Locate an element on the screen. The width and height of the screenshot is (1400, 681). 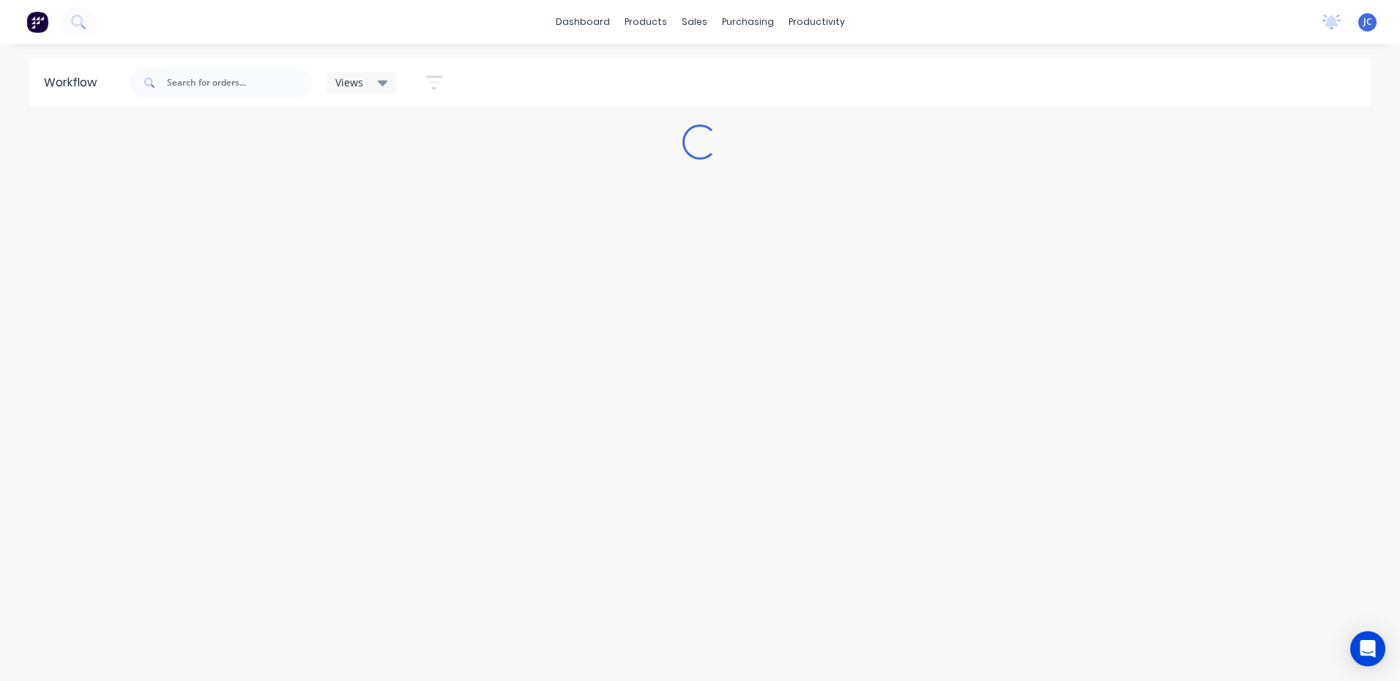
div: Workflow is located at coordinates (74, 83).